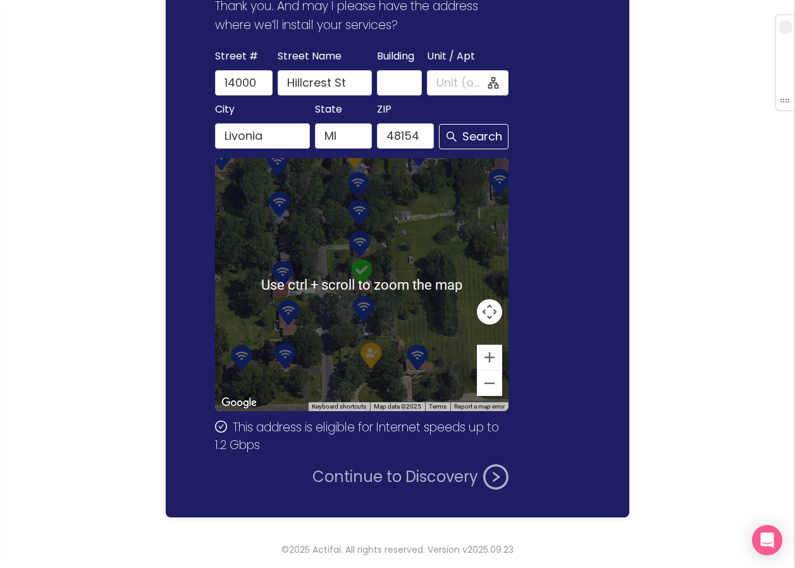 The width and height of the screenshot is (795, 568). Describe the element at coordinates (339, 407) in the screenshot. I see `button: Keyboard shortcuts` at that location.